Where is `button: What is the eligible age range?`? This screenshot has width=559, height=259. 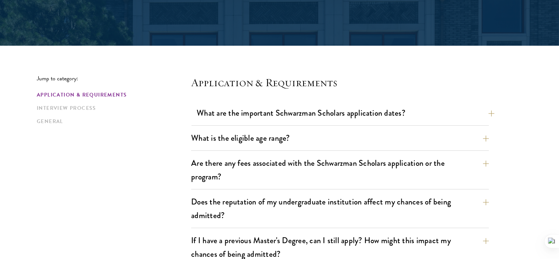
button: What is the eligible age range? is located at coordinates (340, 138).